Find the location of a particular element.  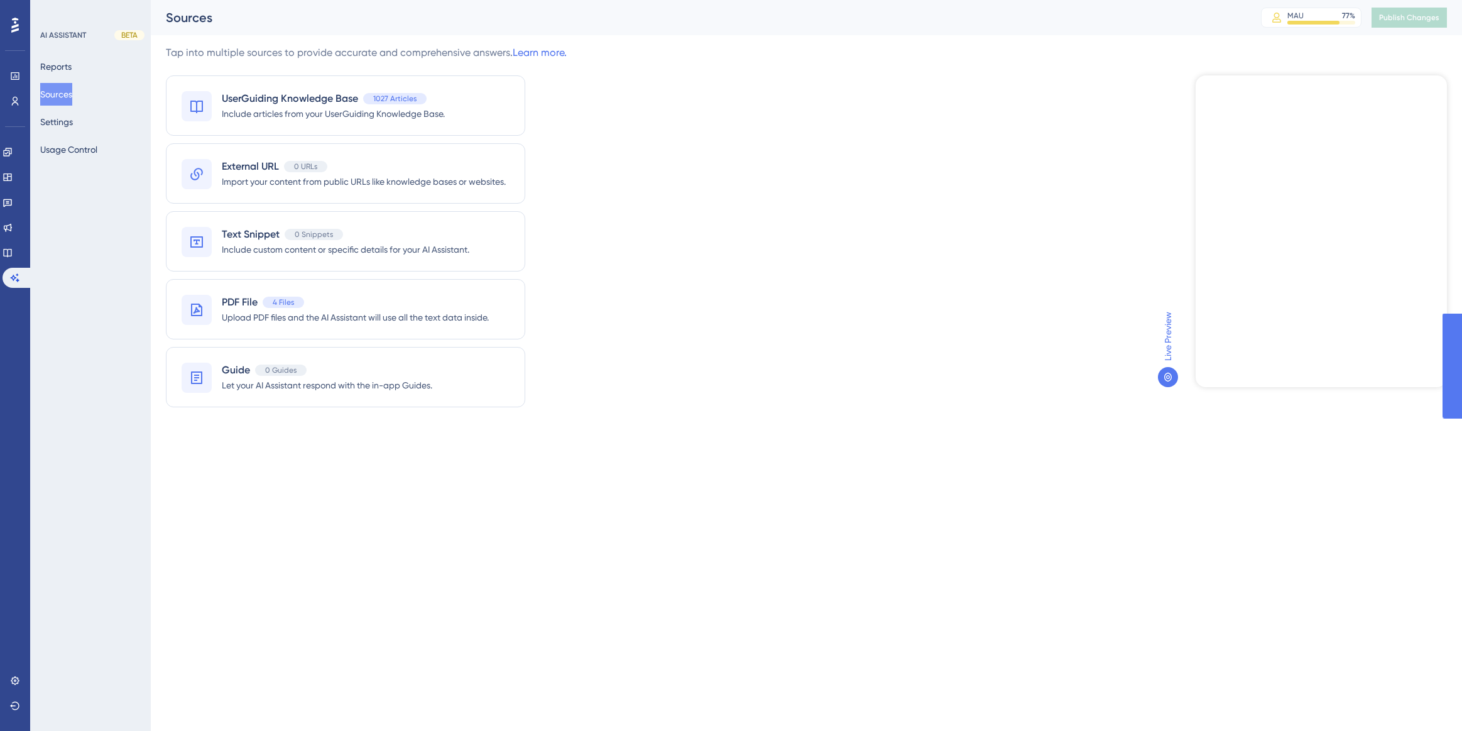

button: Settings is located at coordinates (57, 122).